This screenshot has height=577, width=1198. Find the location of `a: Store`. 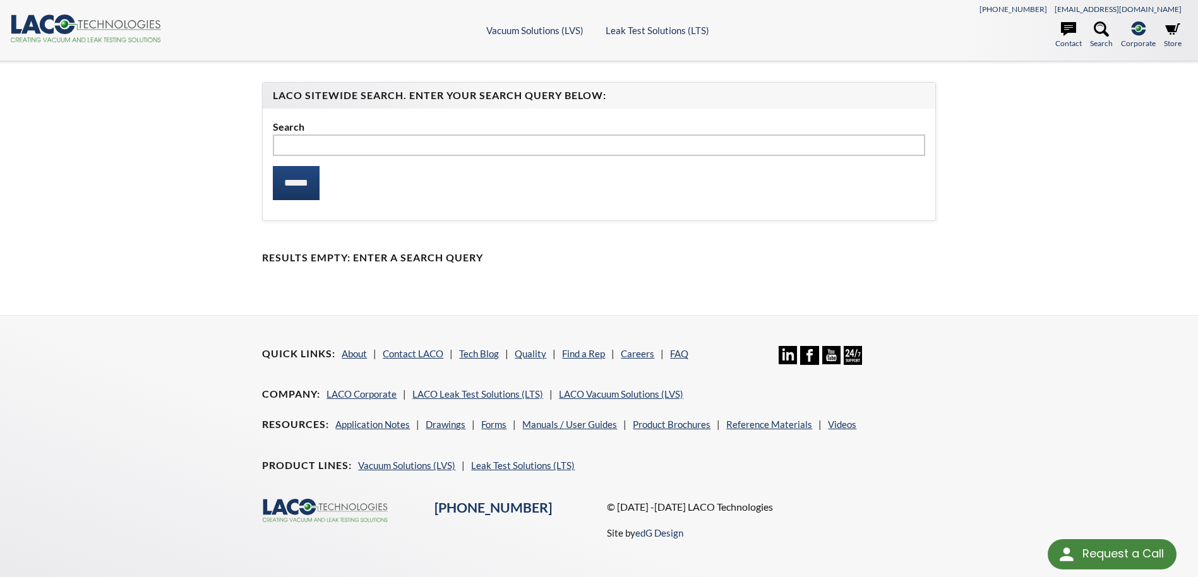

a: Store is located at coordinates (1173, 35).